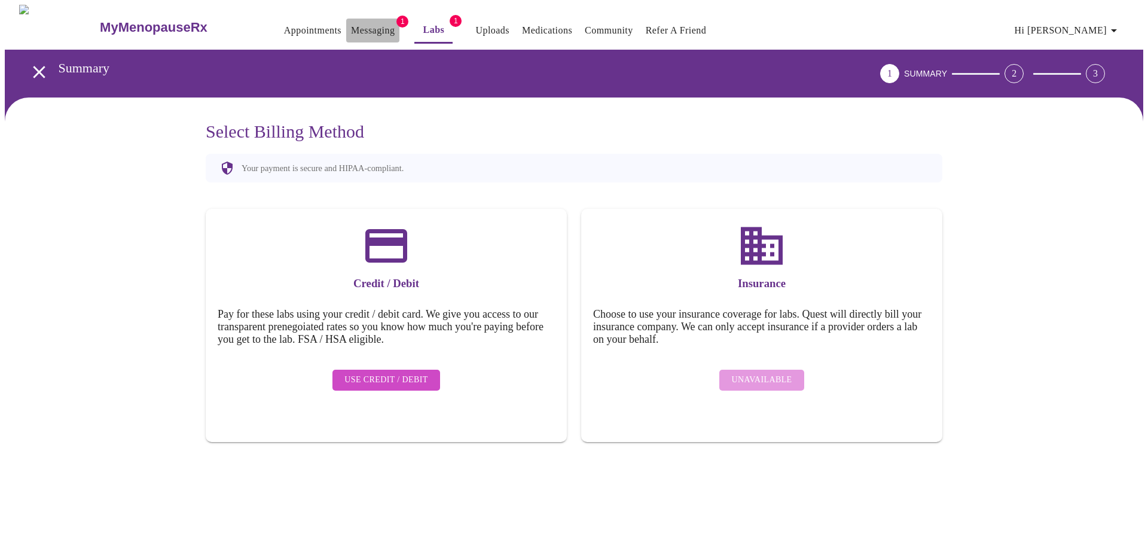 This screenshot has width=1148, height=545. Describe the element at coordinates (547, 30) in the screenshot. I see `a: Medications` at that location.